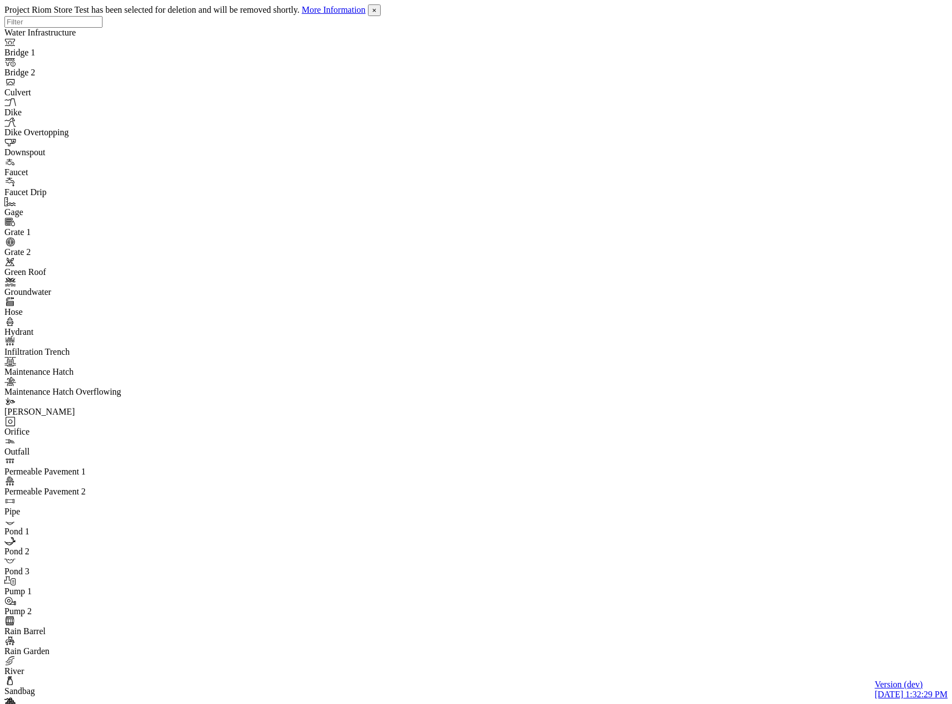 The width and height of the screenshot is (952, 704). Describe the element at coordinates (80, 172) in the screenshot. I see `div: Faucet` at that location.